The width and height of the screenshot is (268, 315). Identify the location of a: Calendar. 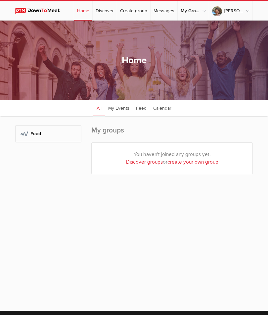
(162, 108).